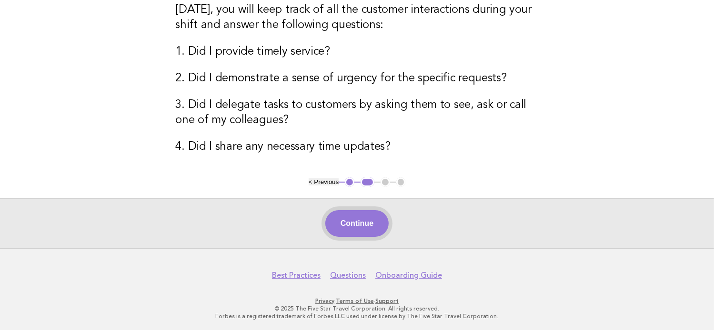 This screenshot has height=330, width=714. Describe the element at coordinates (325, 301) in the screenshot. I see `a: Privacy` at that location.